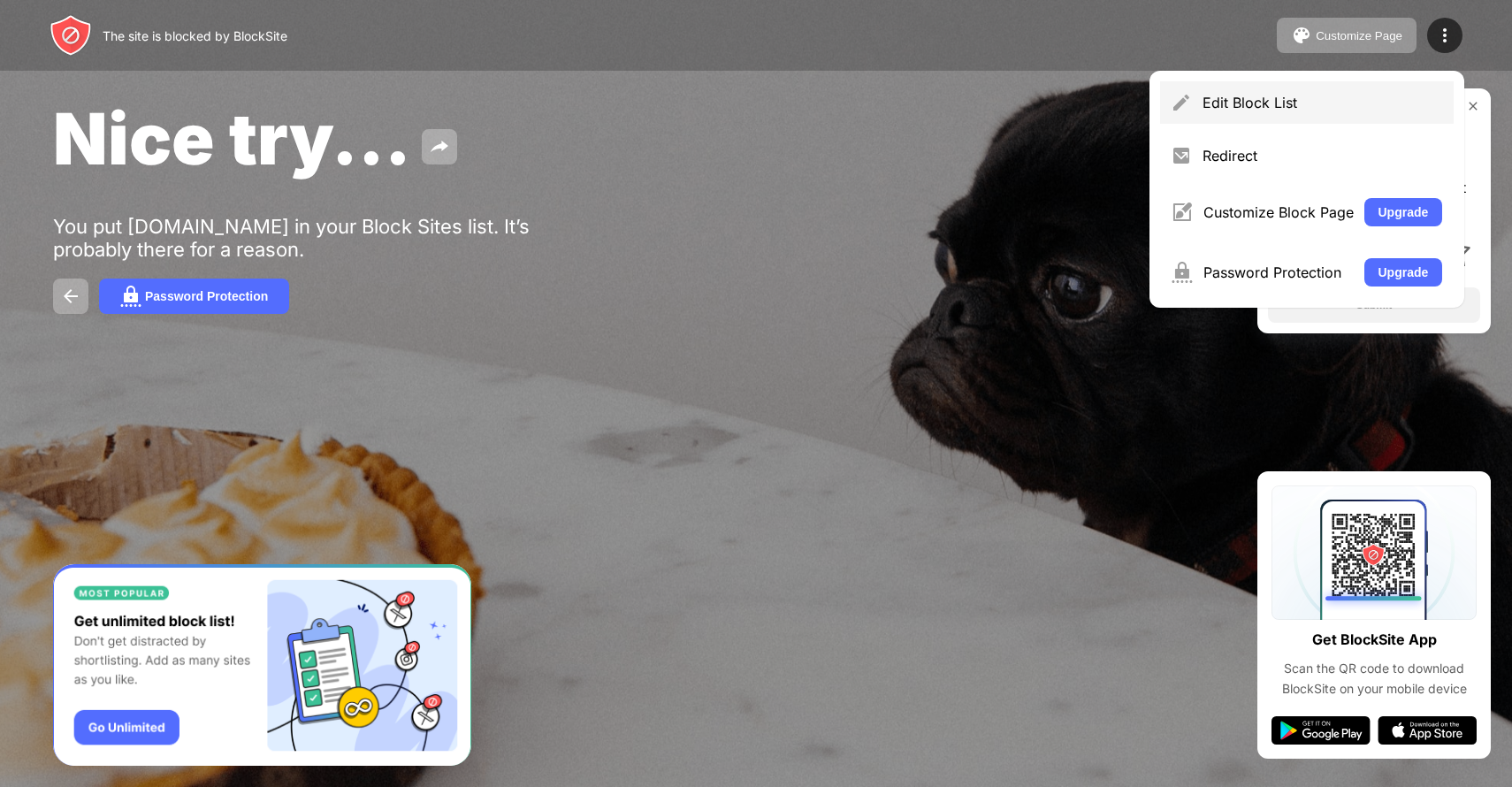 The width and height of the screenshot is (1512, 787). I want to click on div: Customize Block Page, so click(1278, 212).